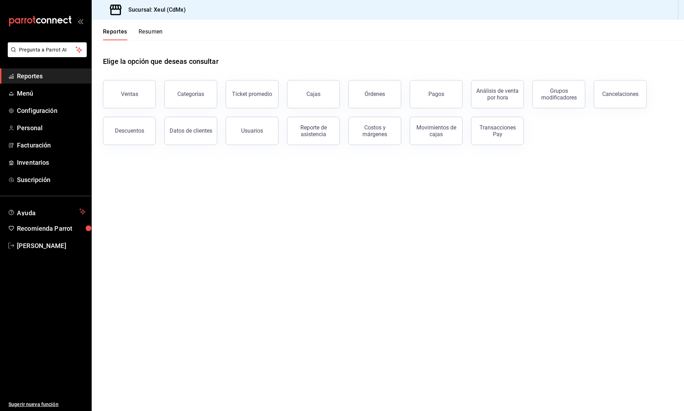 The height and width of the screenshot is (411, 684). Describe the element at coordinates (191, 94) in the screenshot. I see `div: Categorías` at that location.